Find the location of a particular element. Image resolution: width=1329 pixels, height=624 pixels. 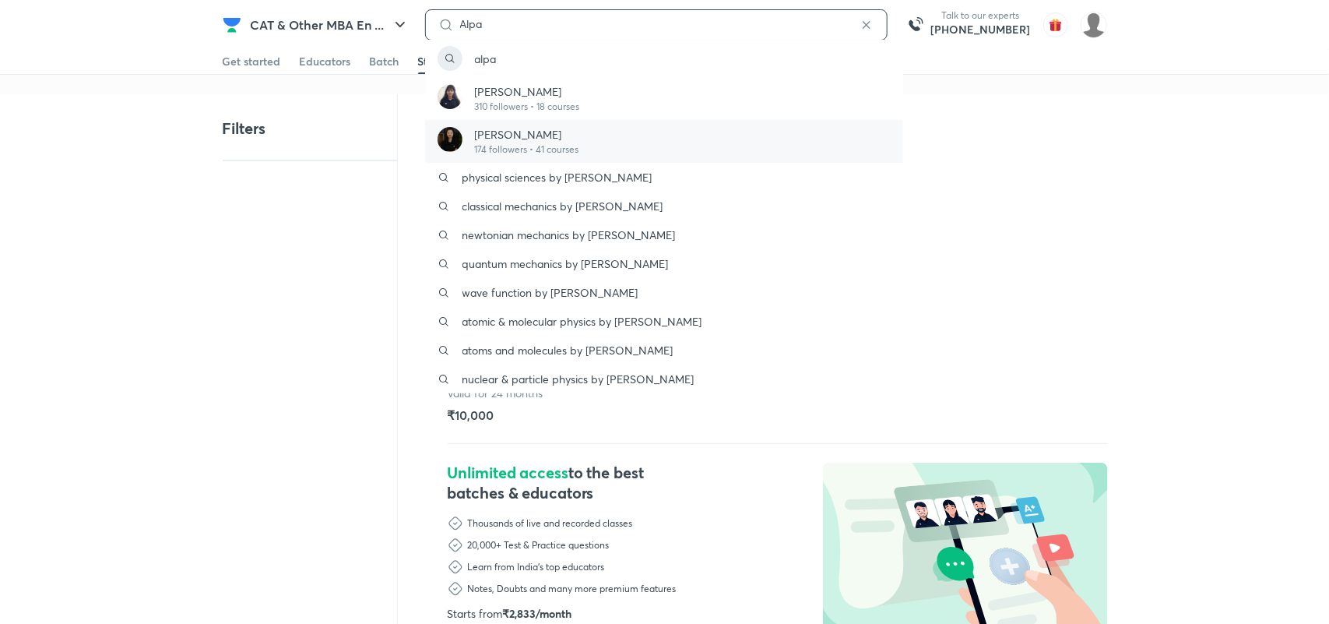

img: avatar is located at coordinates (1056, 25).